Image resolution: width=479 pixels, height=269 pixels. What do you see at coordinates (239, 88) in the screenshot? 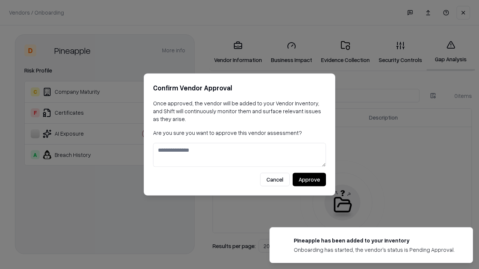
I see `h2: Confirm Vendor Approval` at bounding box center [239, 88].